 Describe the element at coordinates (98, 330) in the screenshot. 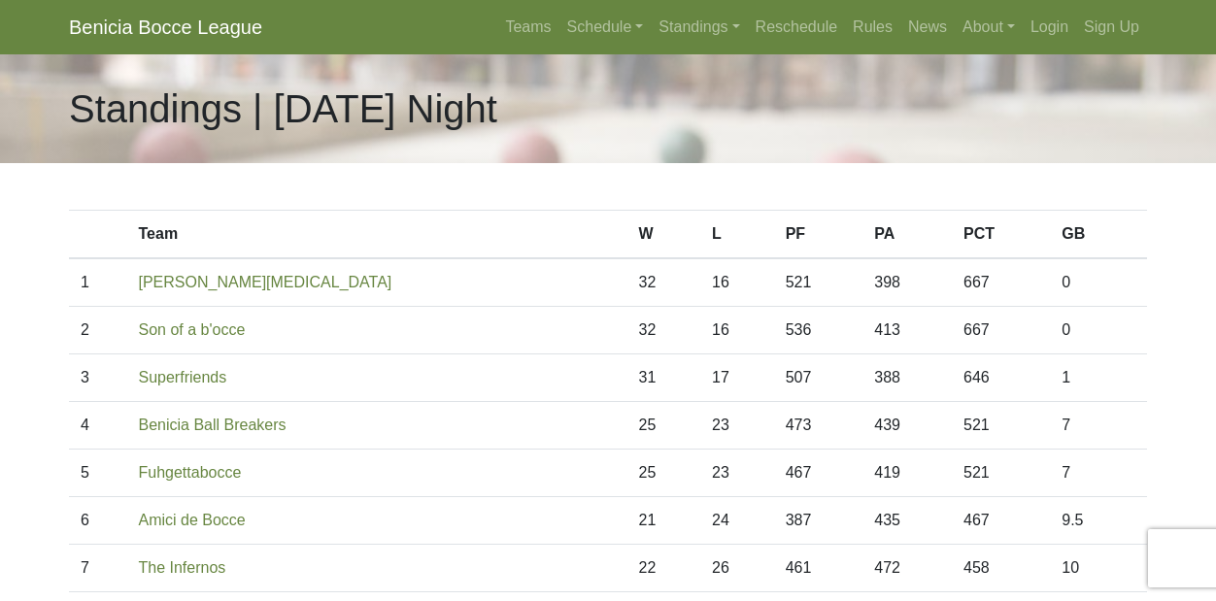

I see `td: 2` at that location.